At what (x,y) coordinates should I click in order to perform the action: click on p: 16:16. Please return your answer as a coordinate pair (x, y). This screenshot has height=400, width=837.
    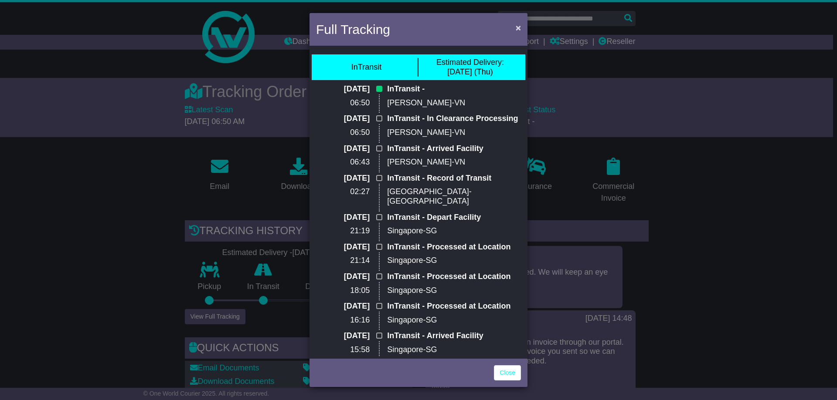
    Looking at the image, I should click on (343, 321).